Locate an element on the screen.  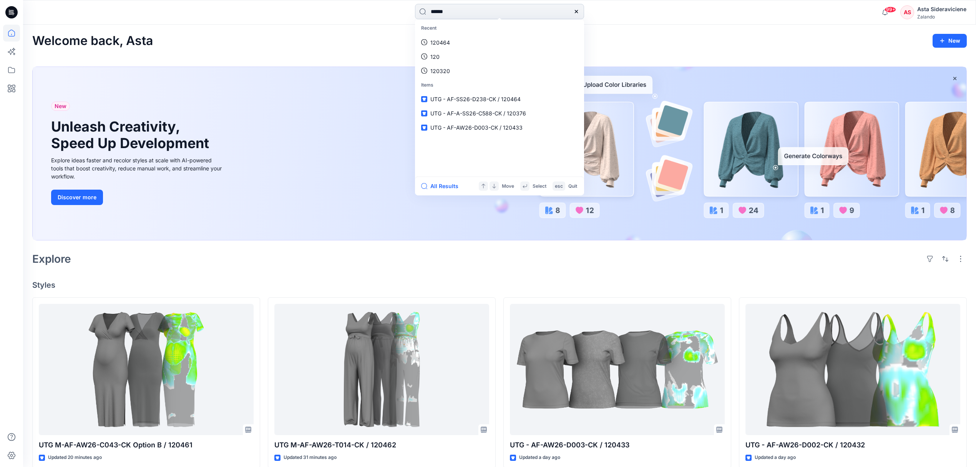
p: 120320 is located at coordinates (440, 70).